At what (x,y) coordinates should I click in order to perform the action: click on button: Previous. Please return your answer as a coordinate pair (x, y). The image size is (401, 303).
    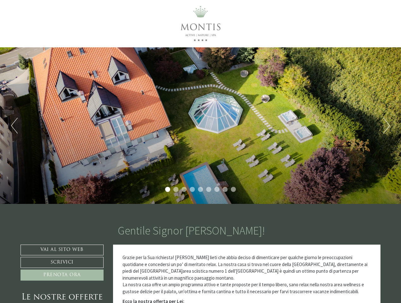
    Looking at the image, I should click on (14, 126).